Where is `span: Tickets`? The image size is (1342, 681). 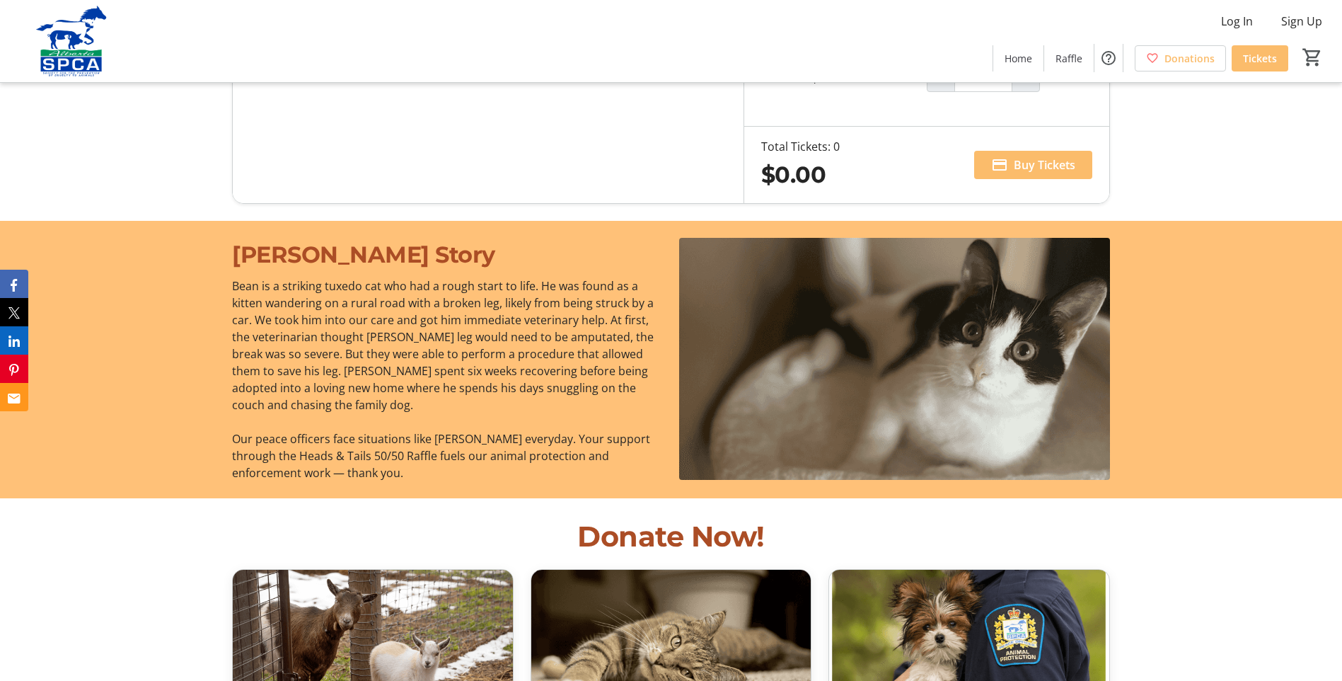
span: Tickets is located at coordinates (1260, 58).